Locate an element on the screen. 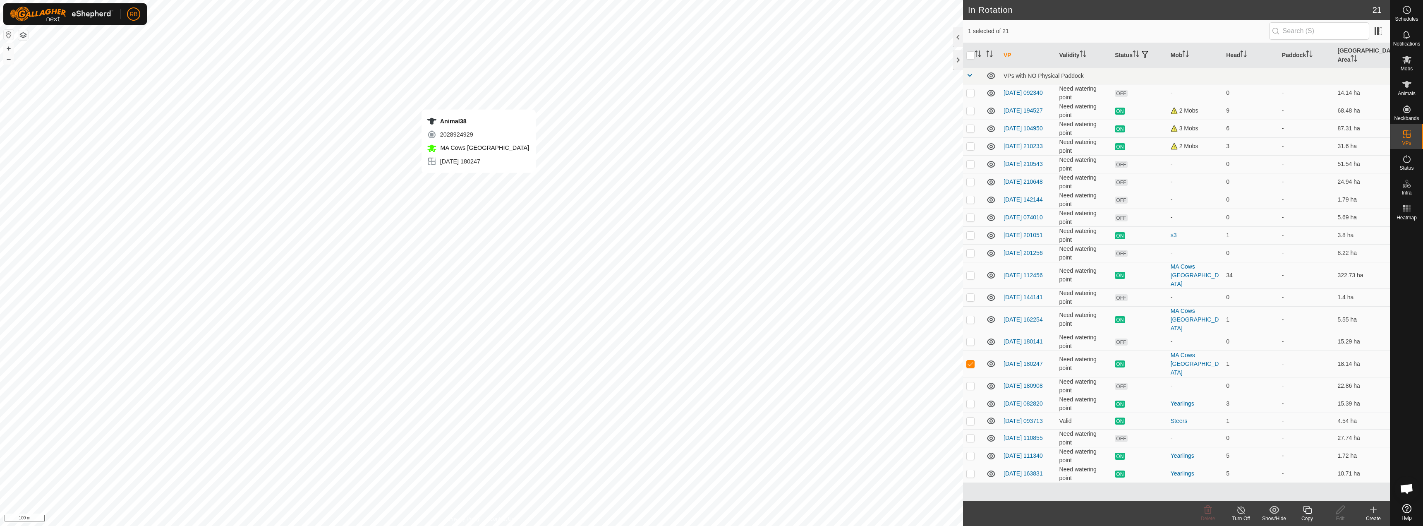 The image size is (1423, 526). td: 9 is located at coordinates (1250, 110).